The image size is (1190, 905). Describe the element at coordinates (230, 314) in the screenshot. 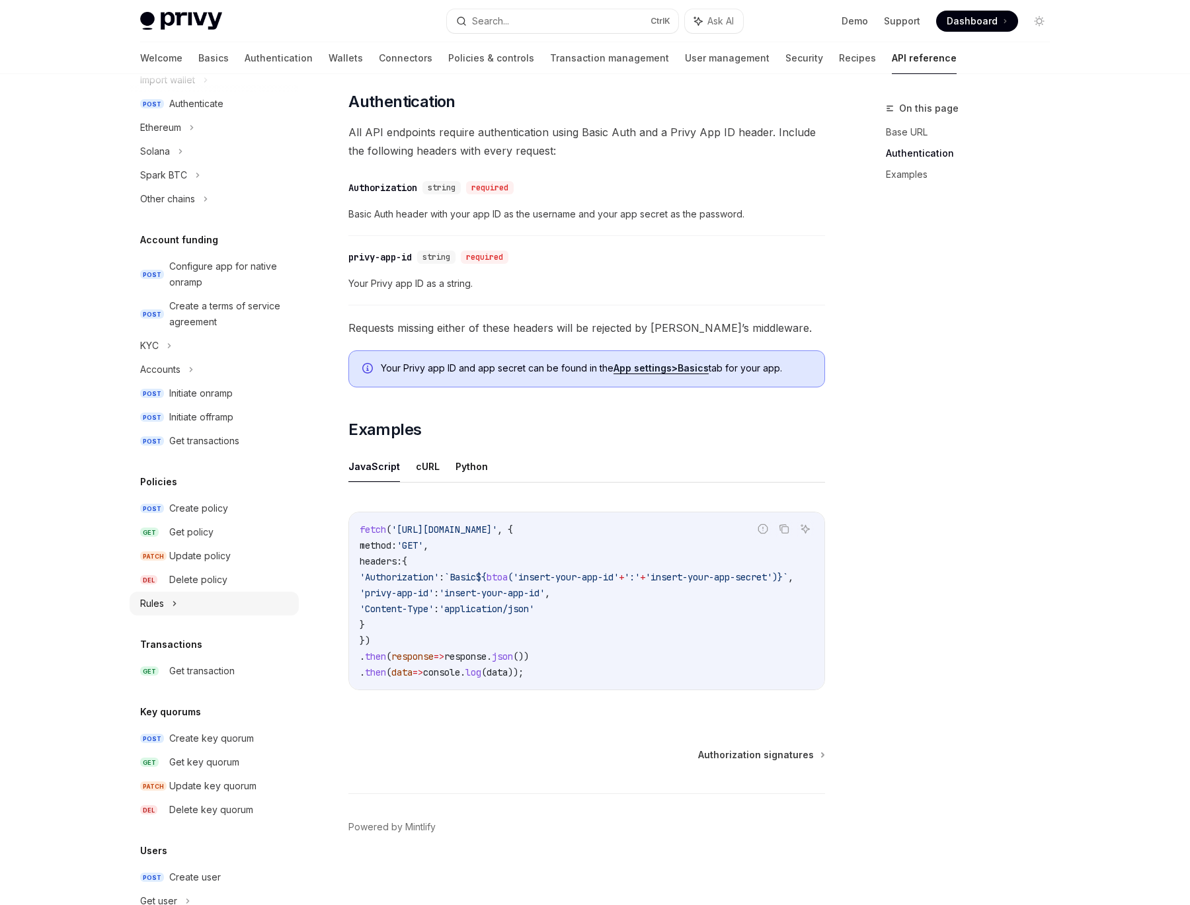

I see `div: Create a terms of service agreement` at that location.